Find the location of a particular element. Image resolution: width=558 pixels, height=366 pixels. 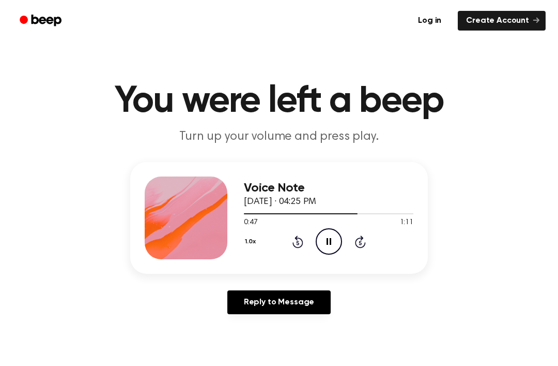

a: Reply to Message is located at coordinates (279, 302).